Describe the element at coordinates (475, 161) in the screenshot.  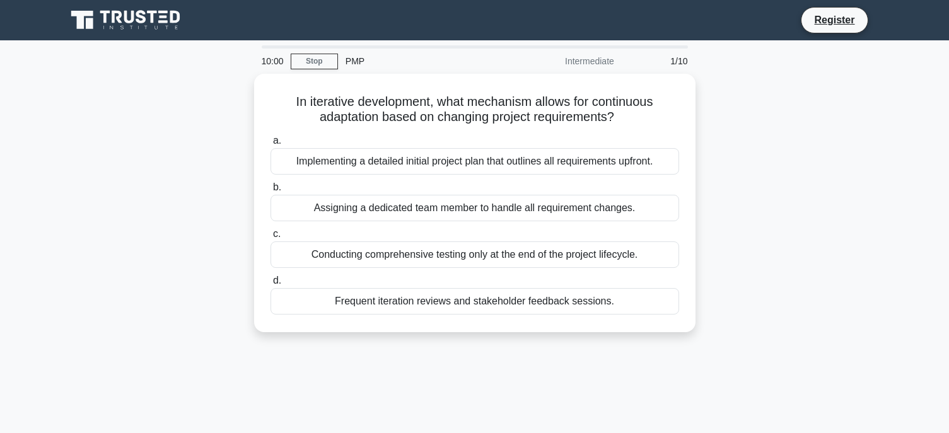
I see `div: Implementing a detailed initial project plan that outlines all requirements upfront.` at that location.